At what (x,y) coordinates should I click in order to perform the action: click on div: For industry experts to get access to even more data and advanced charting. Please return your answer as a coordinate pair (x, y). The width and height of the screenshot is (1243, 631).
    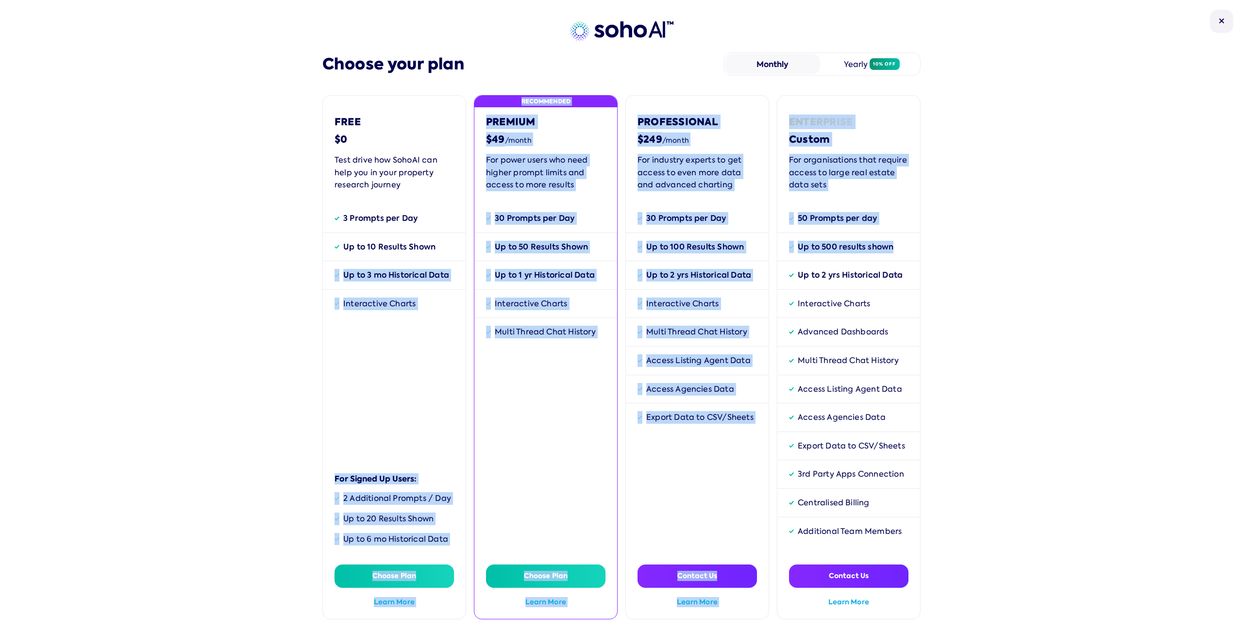
    Looking at the image, I should click on (697, 173).